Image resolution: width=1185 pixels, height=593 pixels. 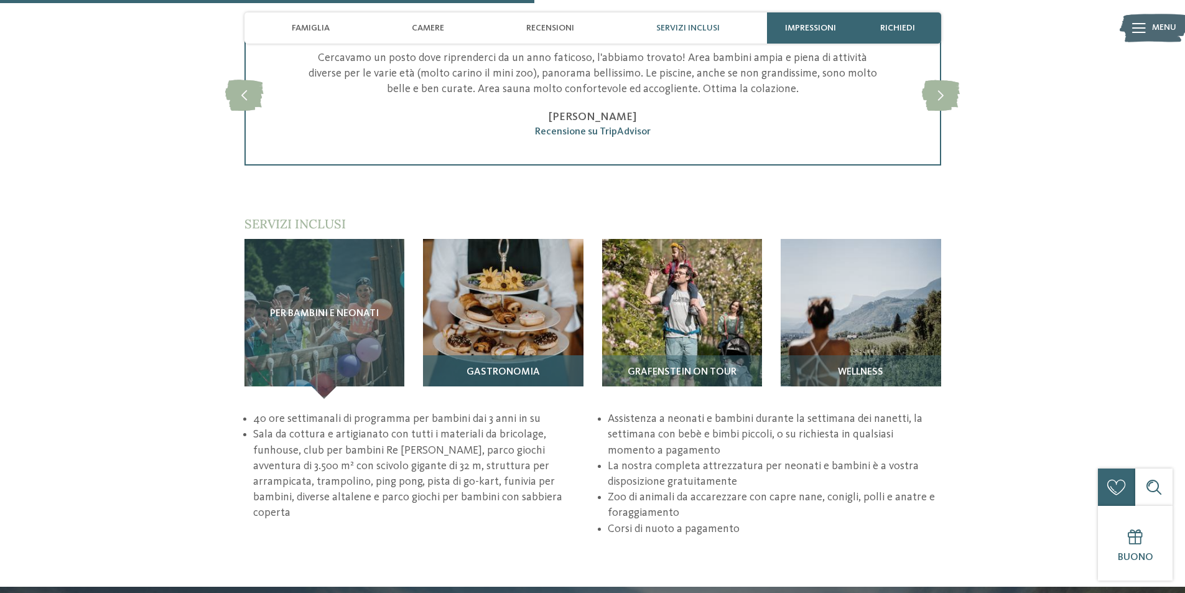 I want to click on span: Gastronomia, so click(x=503, y=372).